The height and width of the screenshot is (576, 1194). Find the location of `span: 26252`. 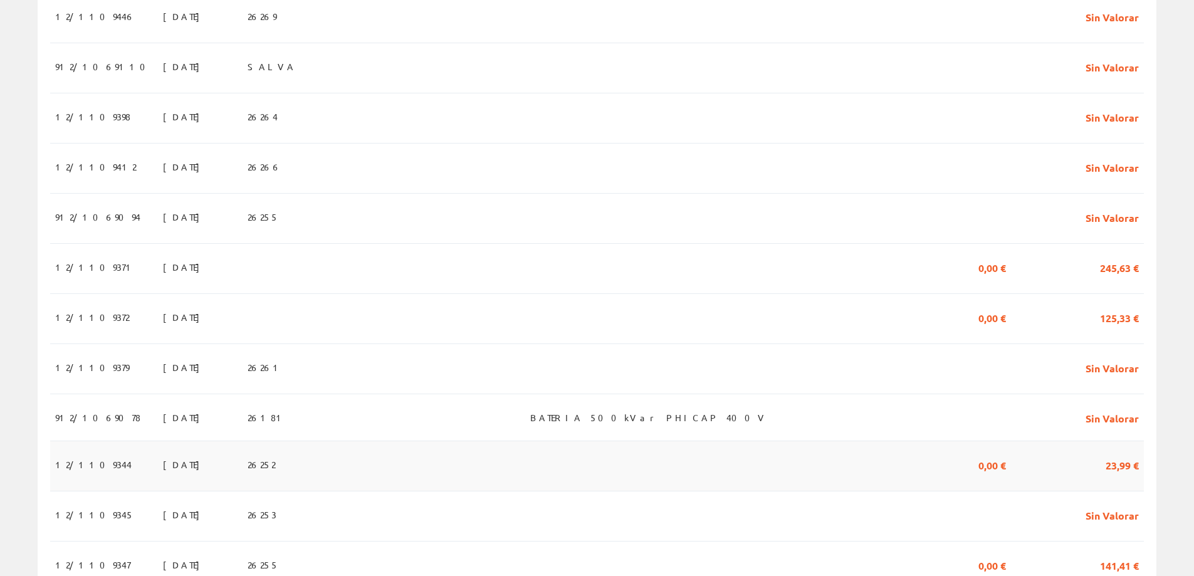

span: 26252 is located at coordinates (261, 464).